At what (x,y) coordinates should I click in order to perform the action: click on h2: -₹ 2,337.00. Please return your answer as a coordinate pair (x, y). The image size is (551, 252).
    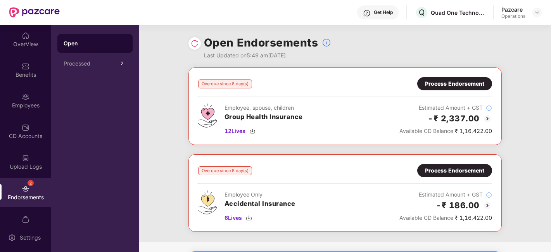
    Looking at the image, I should click on (454, 118).